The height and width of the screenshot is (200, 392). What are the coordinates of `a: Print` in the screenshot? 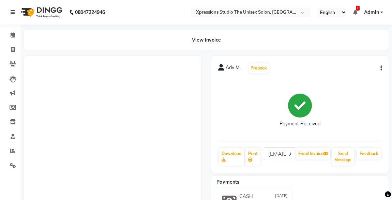 It's located at (253, 157).